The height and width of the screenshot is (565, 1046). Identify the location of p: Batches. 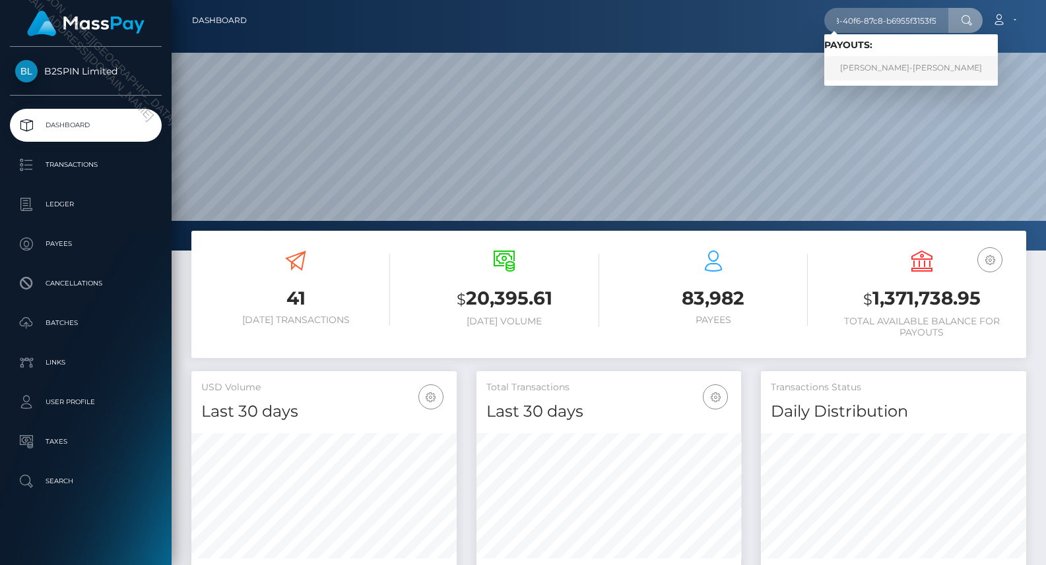
(86, 323).